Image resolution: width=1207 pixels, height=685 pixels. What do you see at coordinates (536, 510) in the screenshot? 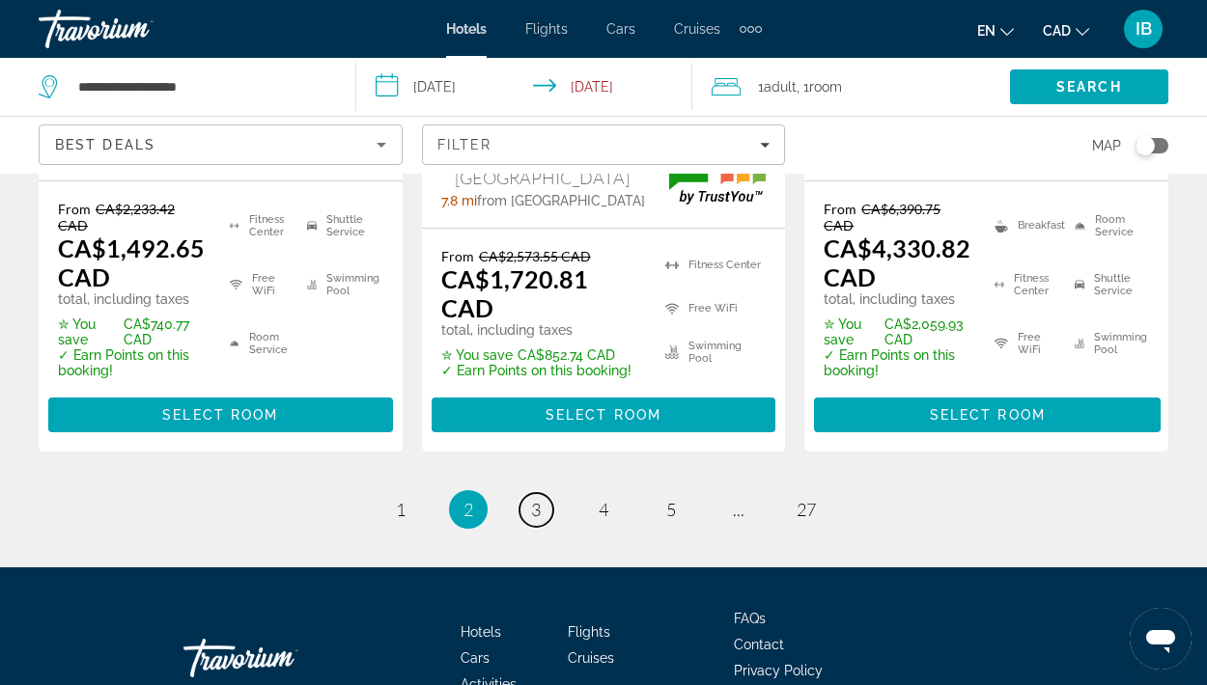
I see `span: 3` at bounding box center [536, 510].